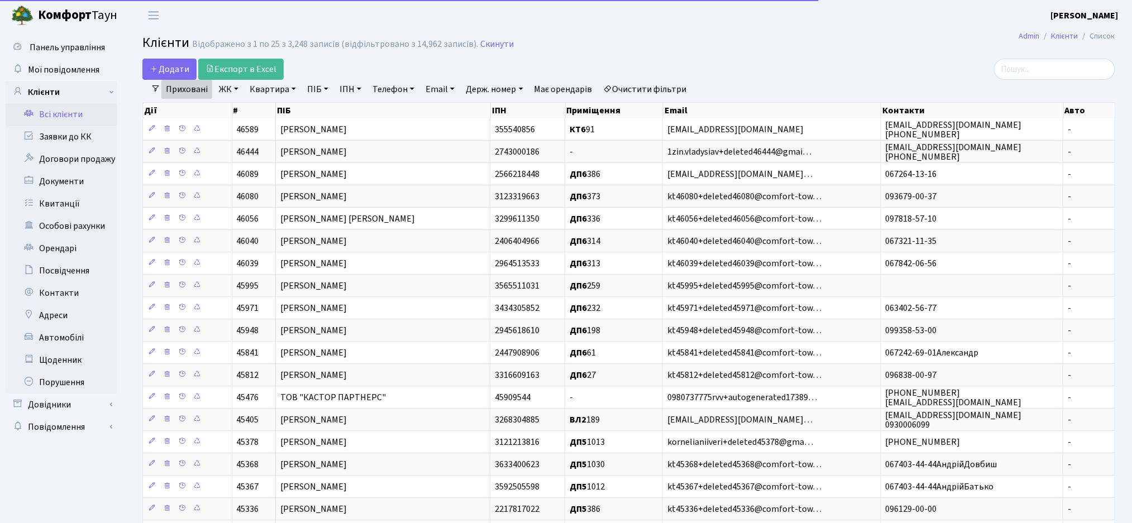 This screenshot has width=1132, height=523. What do you see at coordinates (248, 509) in the screenshot?
I see `span: 45336` at bounding box center [248, 509].